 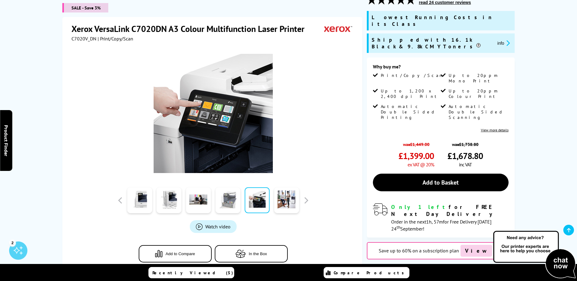 What do you see at coordinates (180, 254) in the screenshot?
I see `span: Add to Compare` at bounding box center [180, 254].